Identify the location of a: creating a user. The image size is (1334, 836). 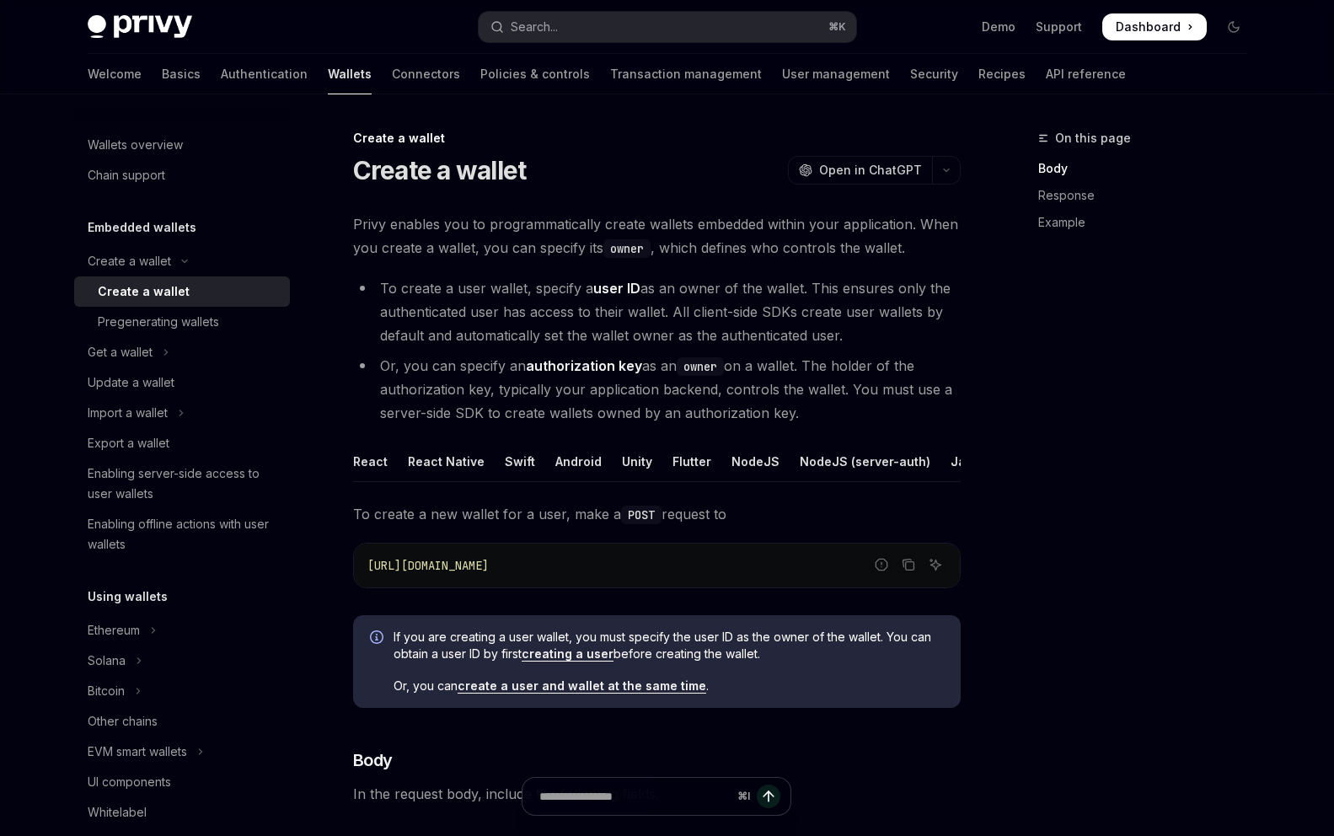
(567, 654).